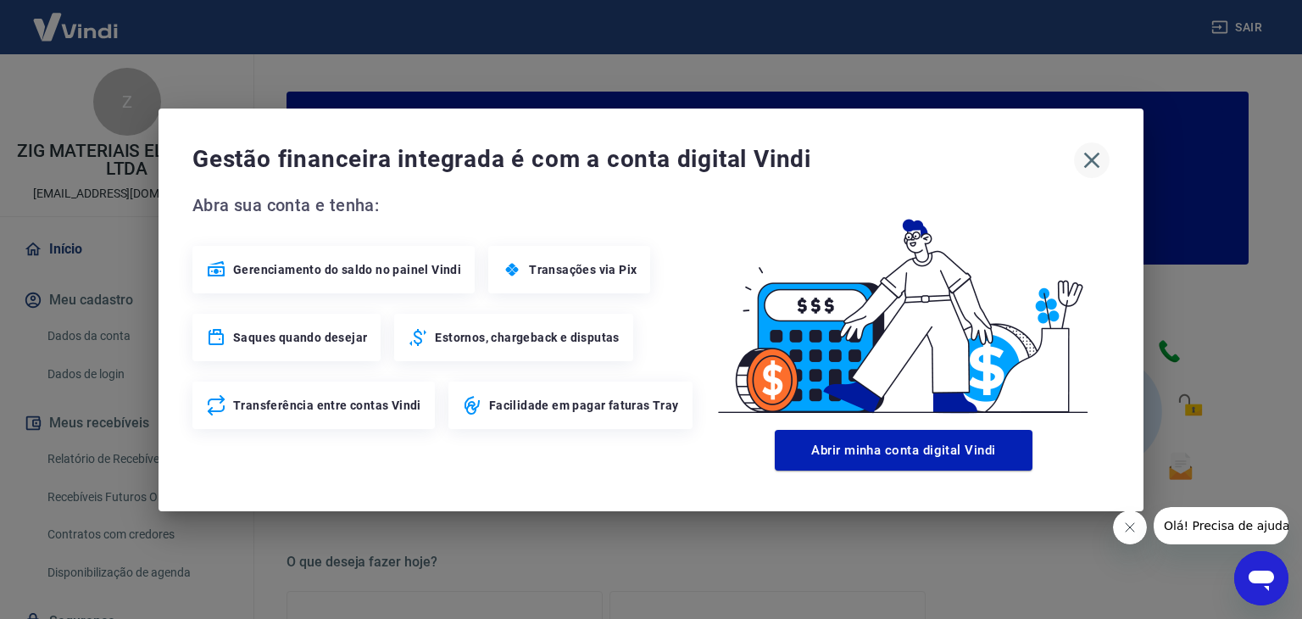 The height and width of the screenshot is (619, 1302). Describe the element at coordinates (347, 270) in the screenshot. I see `span: Gerenciamento do saldo no painel Vindi` at that location.